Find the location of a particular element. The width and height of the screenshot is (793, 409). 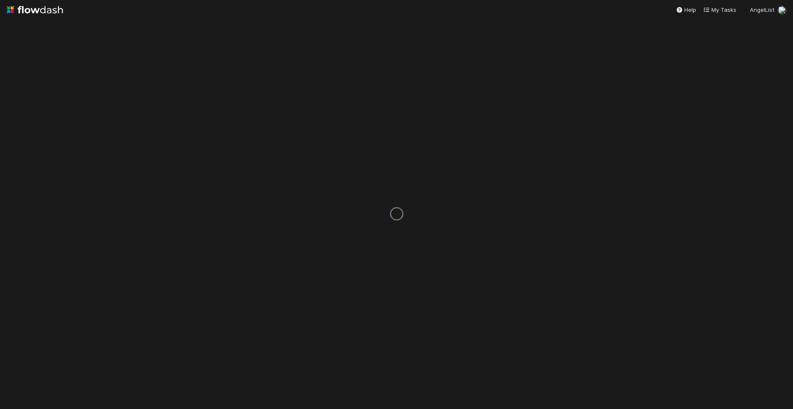

a: My Tasks is located at coordinates (720, 10).